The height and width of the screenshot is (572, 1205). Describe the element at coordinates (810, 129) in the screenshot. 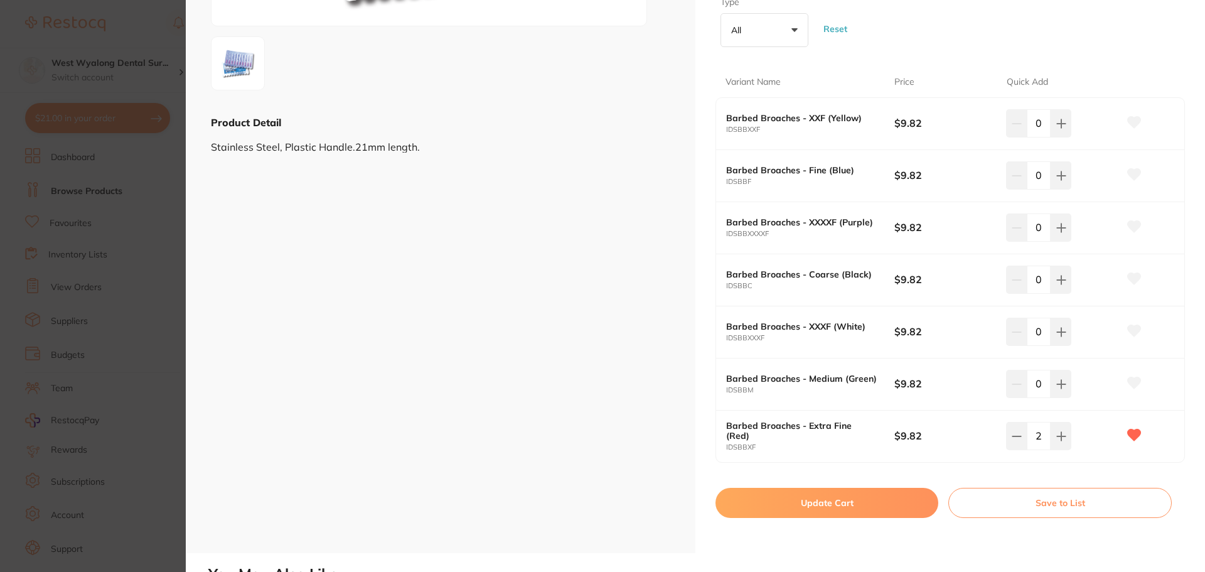

I see `small: IDSBBXXF` at that location.